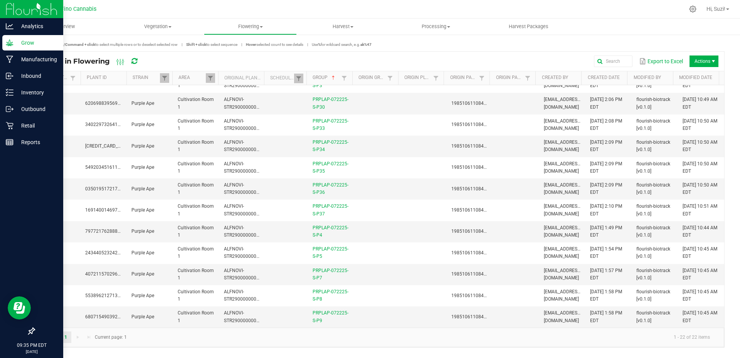 Image resolution: width=740 pixels, height=358 pixels. I want to click on strong: Hover, so click(251, 44).